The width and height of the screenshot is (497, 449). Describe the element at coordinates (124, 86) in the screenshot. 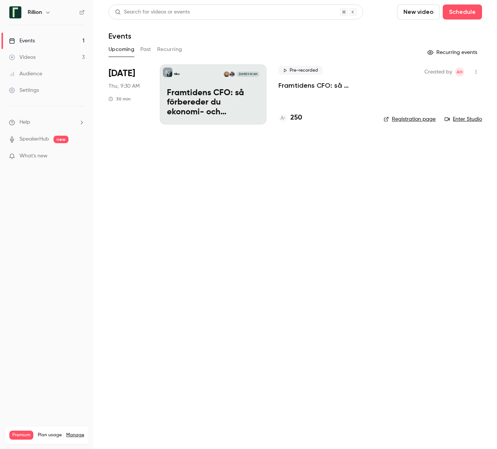

I see `span: Thu, 9:30 AM` at that location.